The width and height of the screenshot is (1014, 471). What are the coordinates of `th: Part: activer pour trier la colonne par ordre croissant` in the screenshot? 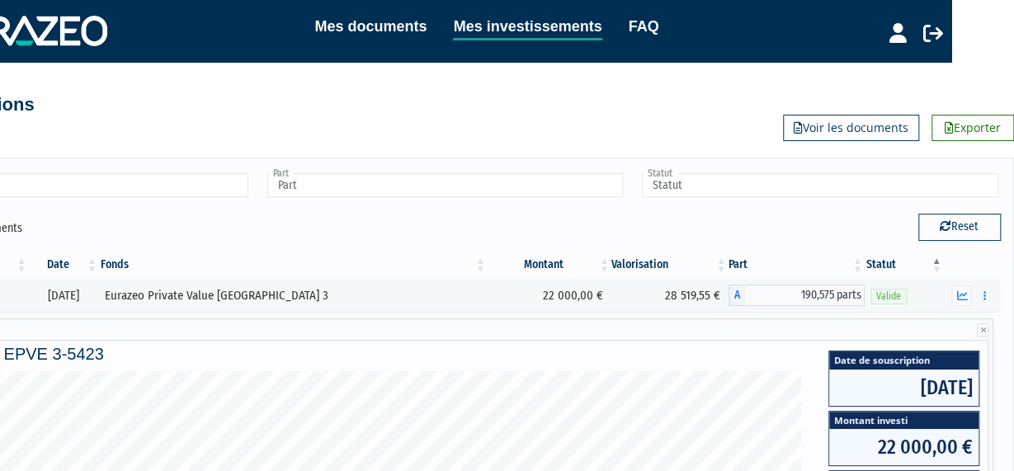 It's located at (796, 265).